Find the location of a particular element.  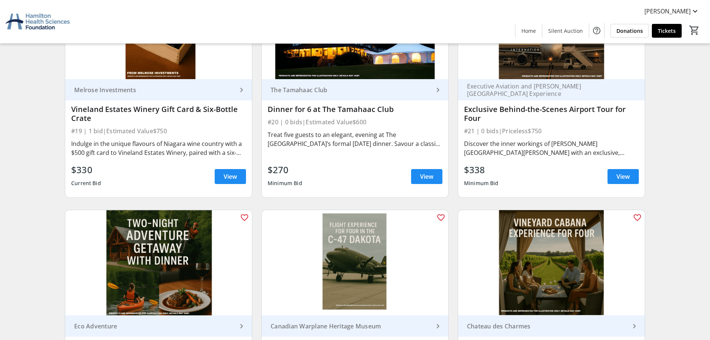

div: Indulge in the unique flavours of Niagara wine country with a $500 gift card to Vineland Estates ... is located at coordinates (158, 148).